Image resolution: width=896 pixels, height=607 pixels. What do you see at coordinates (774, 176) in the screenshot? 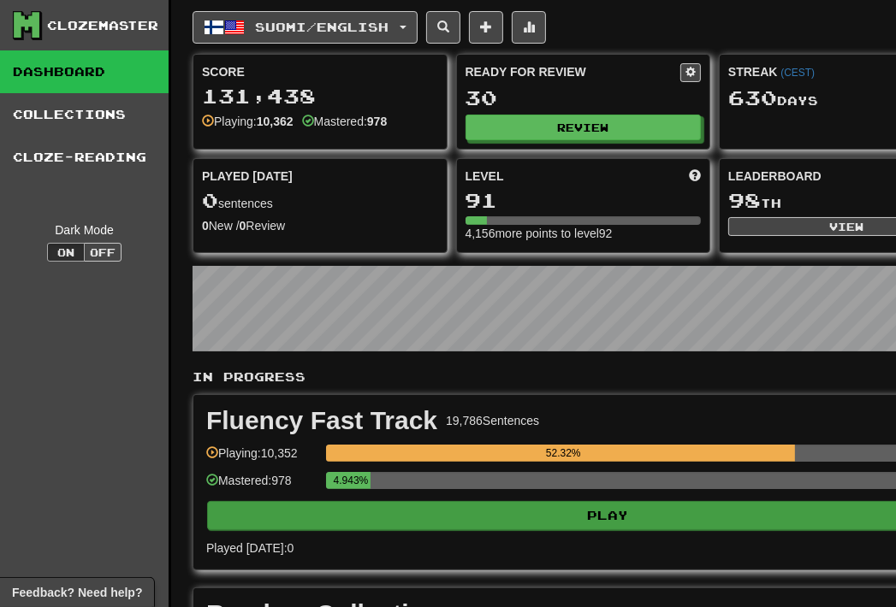
I see `span: Leaderboard` at bounding box center [774, 176].